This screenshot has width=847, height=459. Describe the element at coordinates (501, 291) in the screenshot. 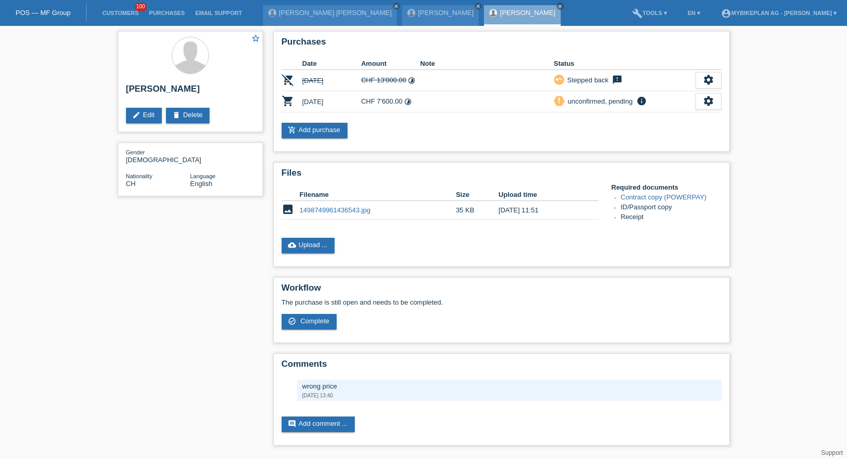

I see `h2: Workflow` at that location.